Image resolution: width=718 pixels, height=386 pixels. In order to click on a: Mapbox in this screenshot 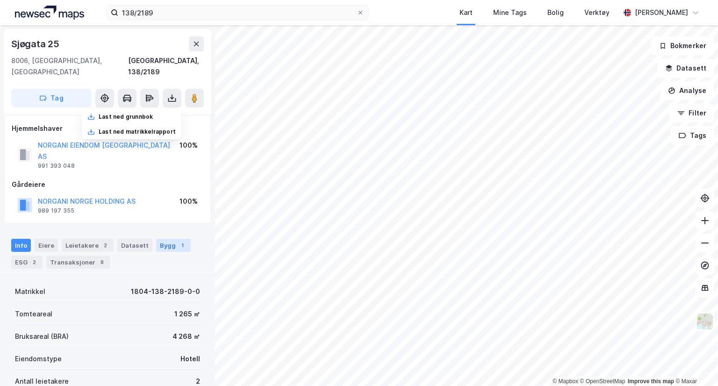, I will do `click(565, 381)`.